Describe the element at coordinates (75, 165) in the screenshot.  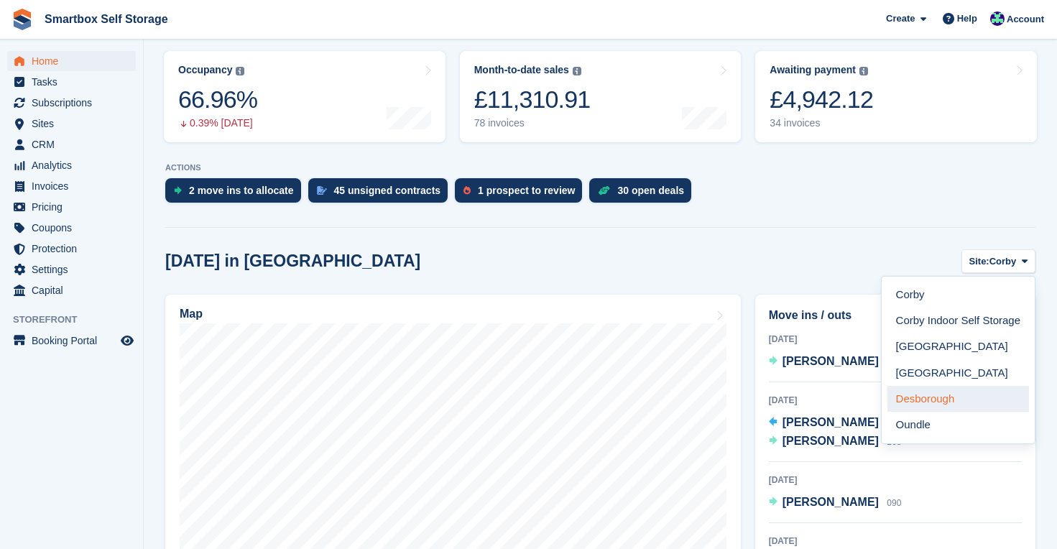
I see `span: Analytics` at that location.